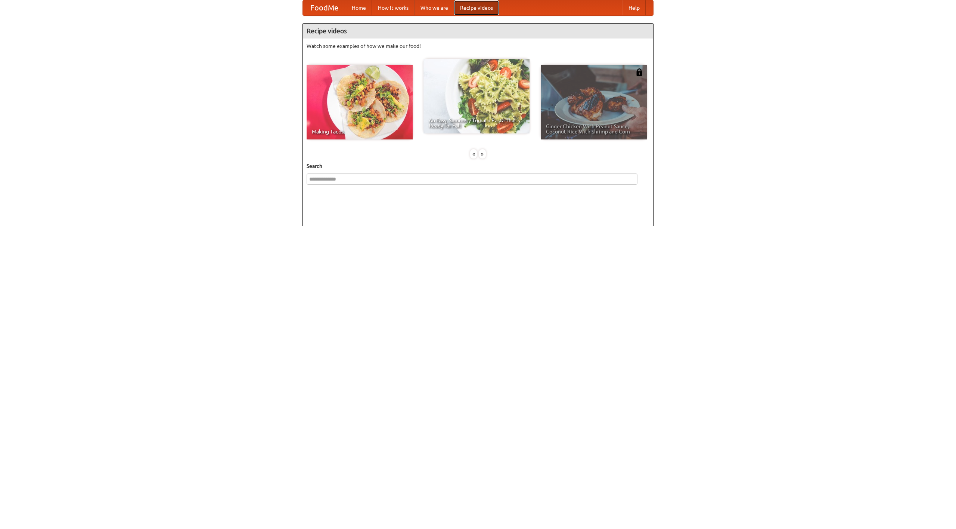 The image size is (956, 529). What do you see at coordinates (640, 72) in the screenshot?
I see `img: 483408.png` at bounding box center [640, 72].